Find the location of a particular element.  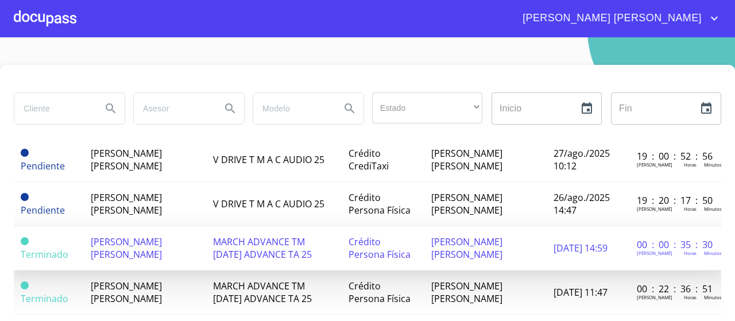

span: 27/ago./2025 10:12 is located at coordinates (581, 160).